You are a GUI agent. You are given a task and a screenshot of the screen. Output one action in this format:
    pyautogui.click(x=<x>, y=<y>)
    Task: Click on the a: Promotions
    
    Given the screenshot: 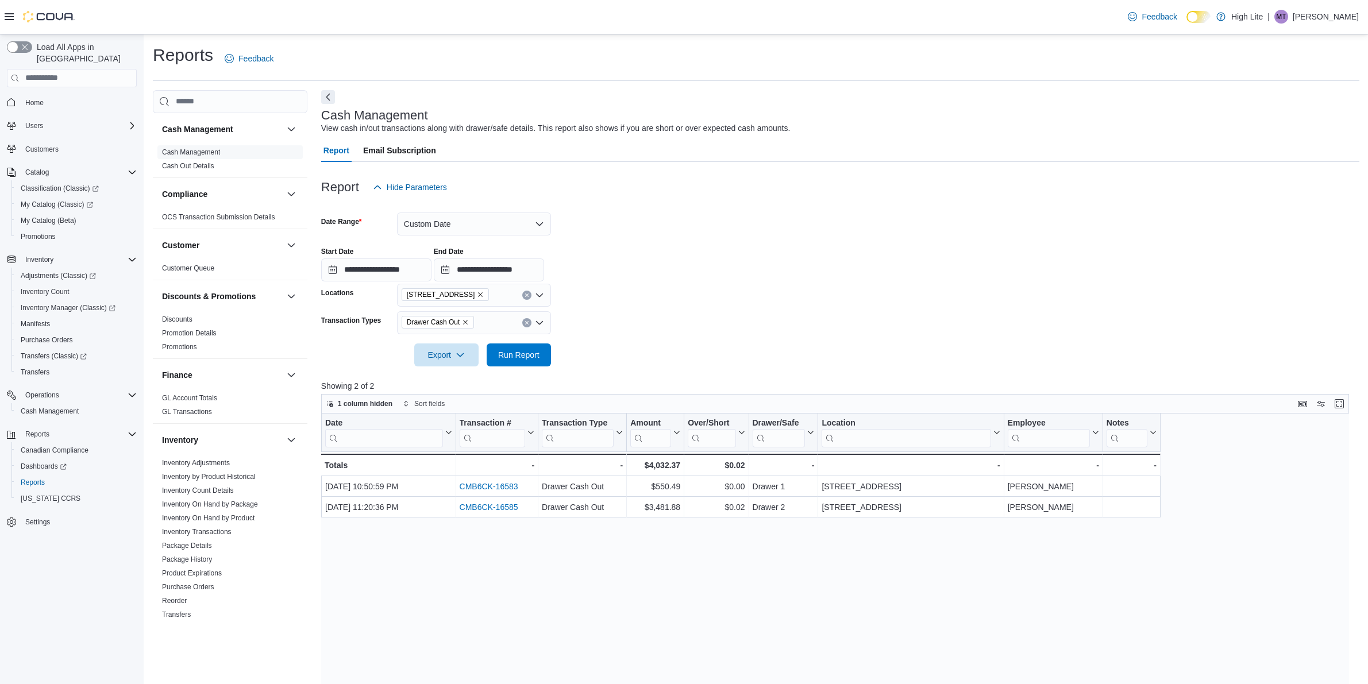 What is the action you would take?
    pyautogui.click(x=38, y=237)
    